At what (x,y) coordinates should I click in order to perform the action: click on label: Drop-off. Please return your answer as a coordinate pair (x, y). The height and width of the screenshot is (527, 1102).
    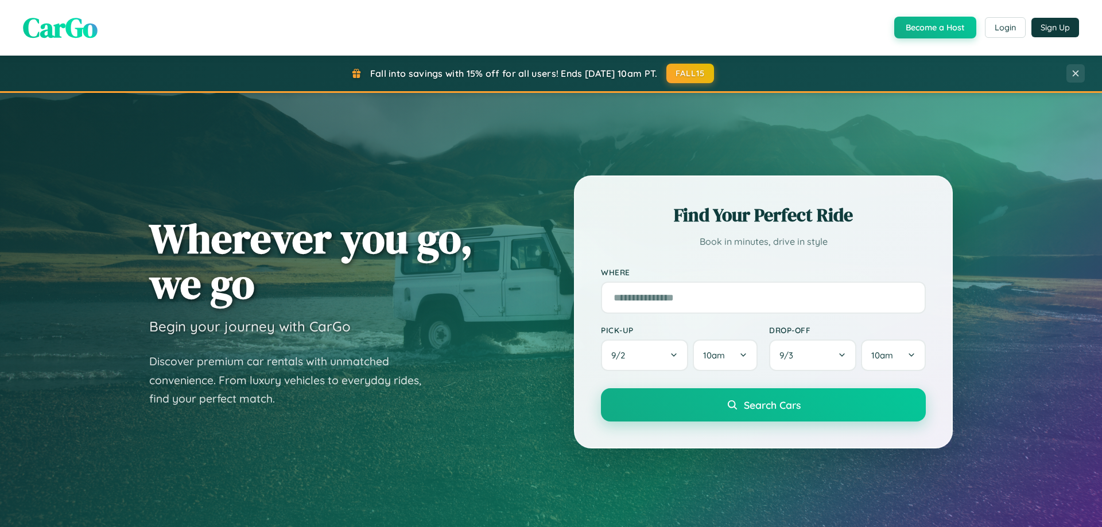
    Looking at the image, I should click on (847, 330).